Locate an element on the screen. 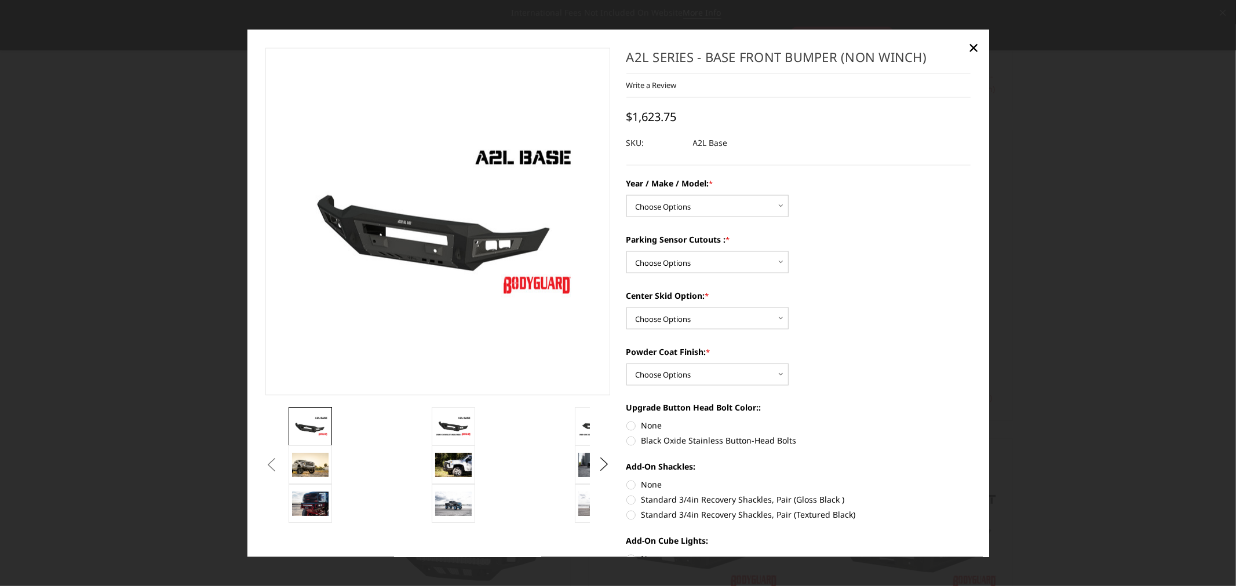  button: Next is located at coordinates (604, 465).